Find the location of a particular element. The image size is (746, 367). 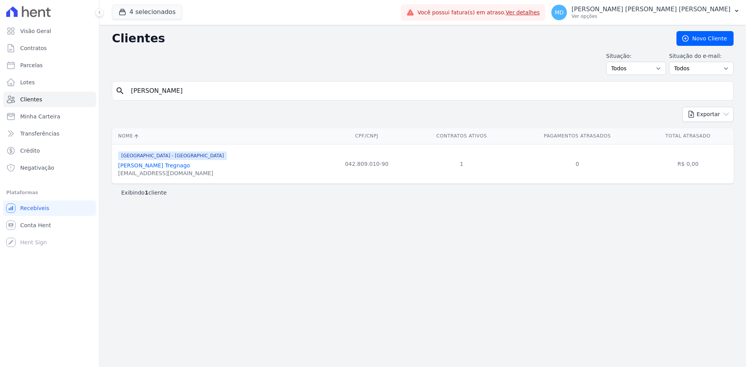

a: Parcelas is located at coordinates (49, 65).